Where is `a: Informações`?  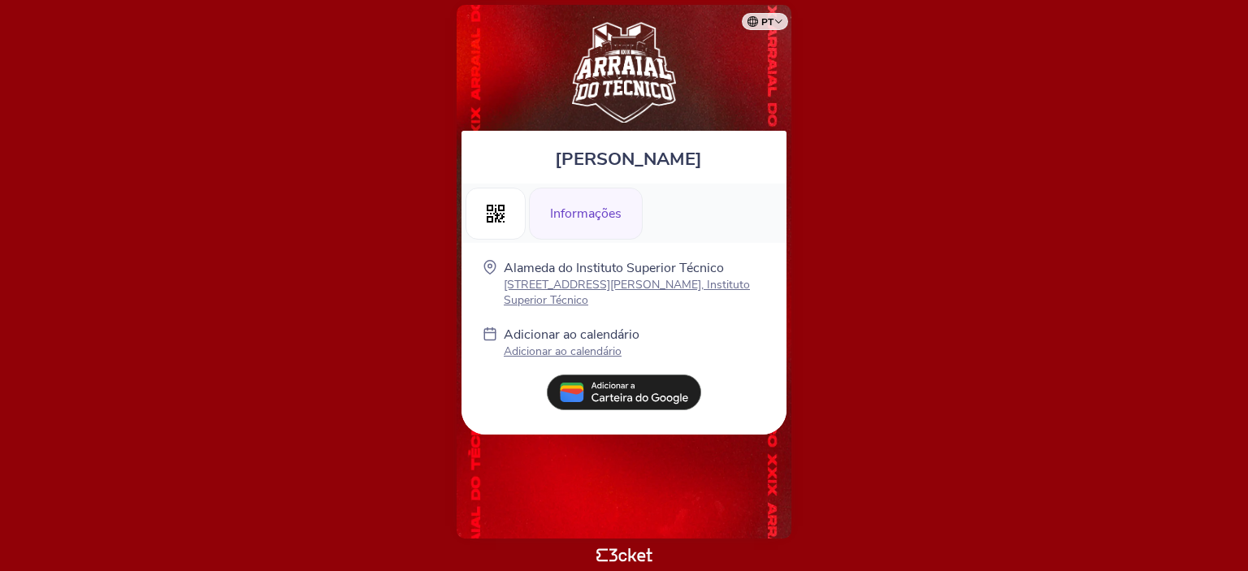 a: Informações is located at coordinates (586, 212).